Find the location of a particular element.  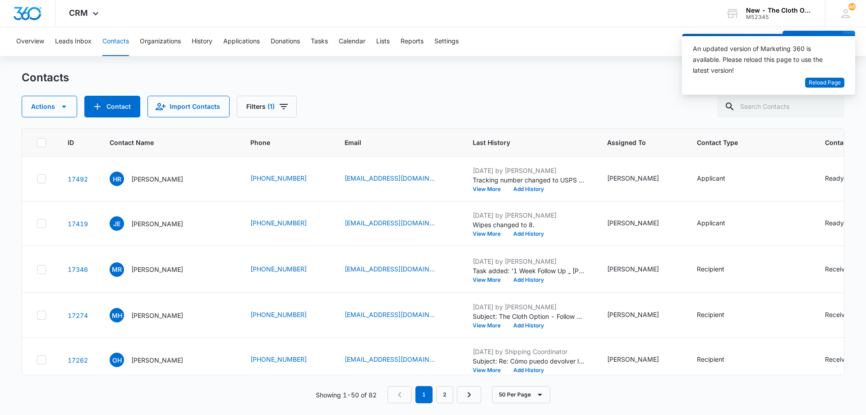

em: 1 is located at coordinates (424, 394).